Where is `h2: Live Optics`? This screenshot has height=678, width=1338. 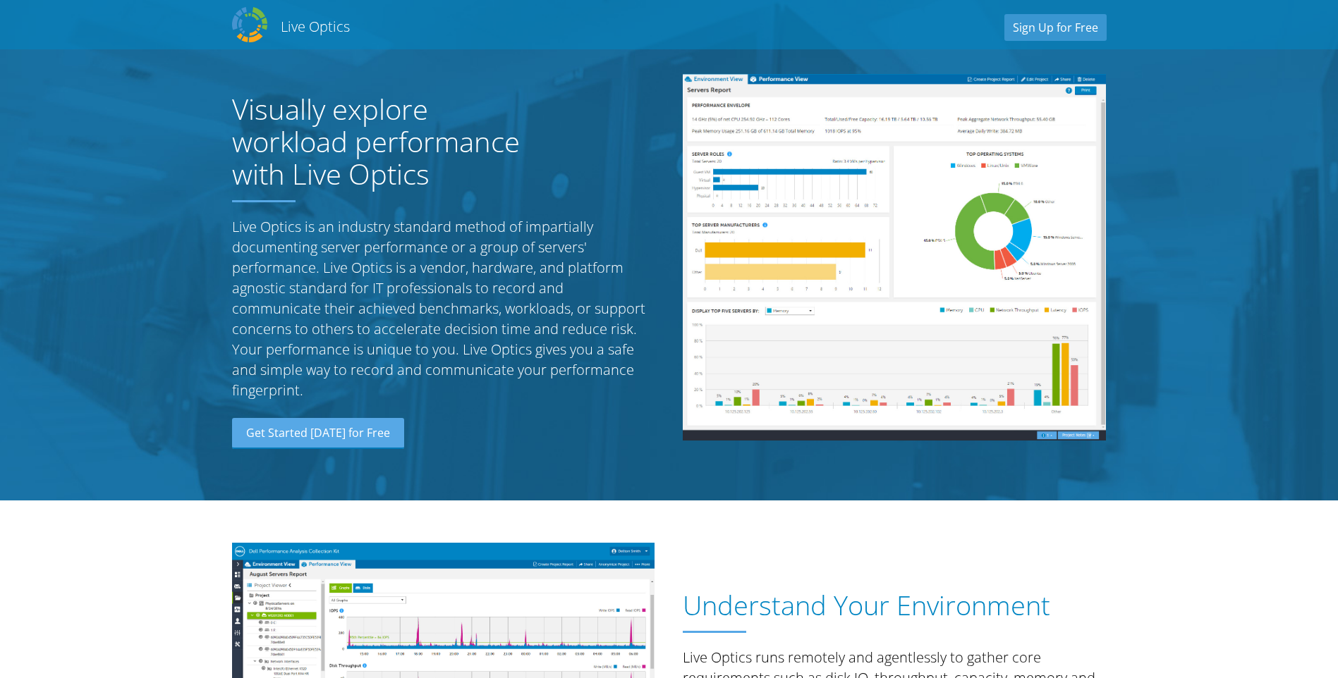
h2: Live Optics is located at coordinates (315, 26).